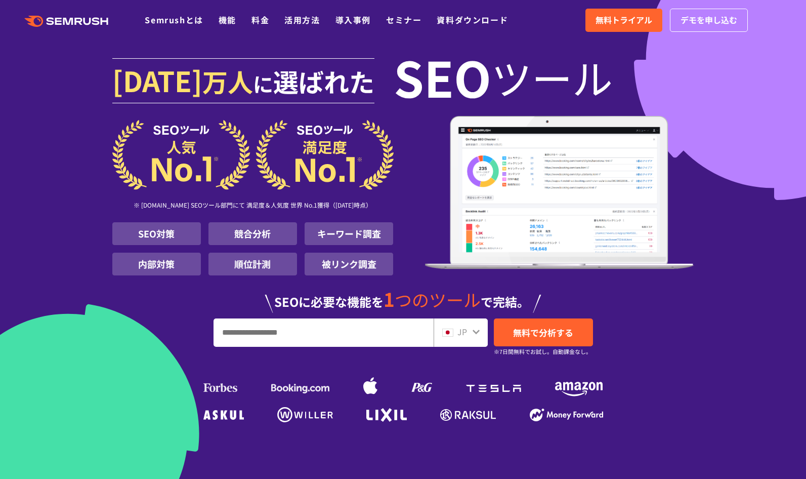 The width and height of the screenshot is (806, 479). Describe the element at coordinates (709, 20) in the screenshot. I see `a: デモを申し込む` at that location.